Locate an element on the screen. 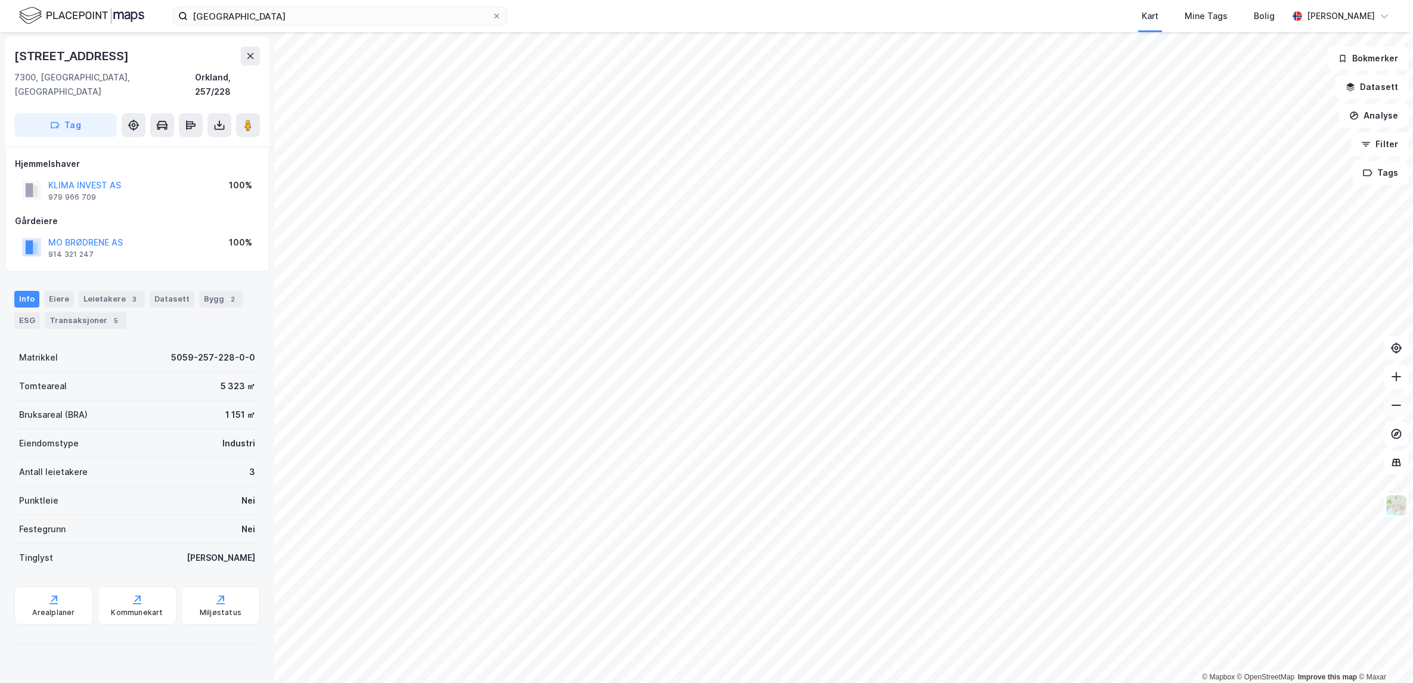 The height and width of the screenshot is (683, 1413). div: Kart is located at coordinates (1150, 16).